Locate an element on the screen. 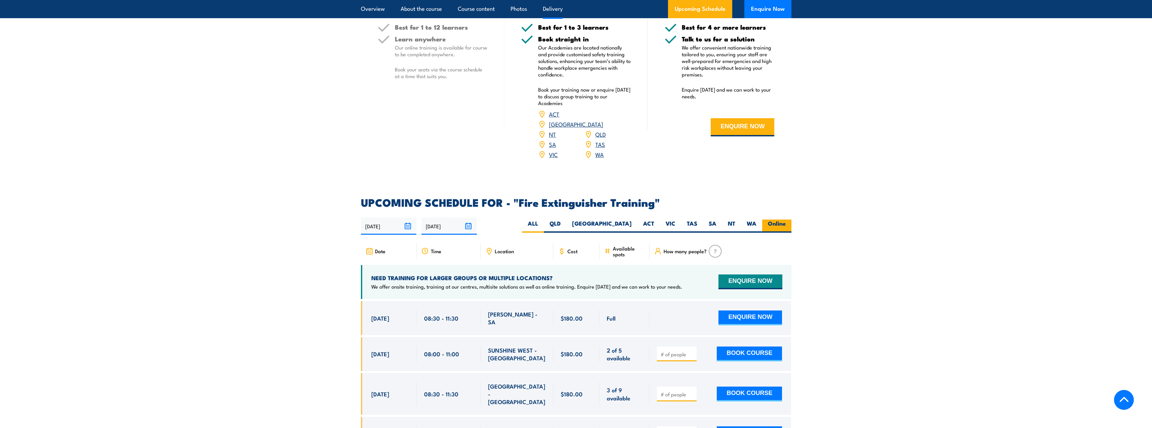  span: 08:00 - 11:00 is located at coordinates (442, 353).